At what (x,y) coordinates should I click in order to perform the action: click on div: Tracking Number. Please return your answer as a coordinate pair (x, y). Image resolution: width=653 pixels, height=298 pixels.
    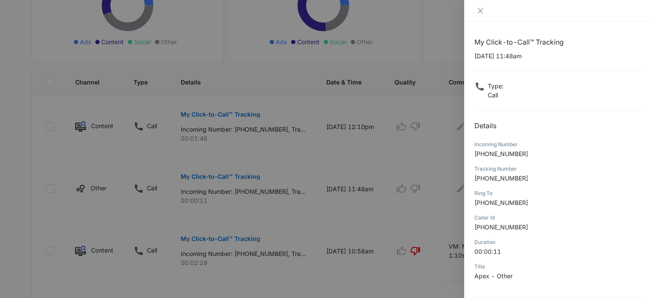
    Looking at the image, I should click on (558, 169).